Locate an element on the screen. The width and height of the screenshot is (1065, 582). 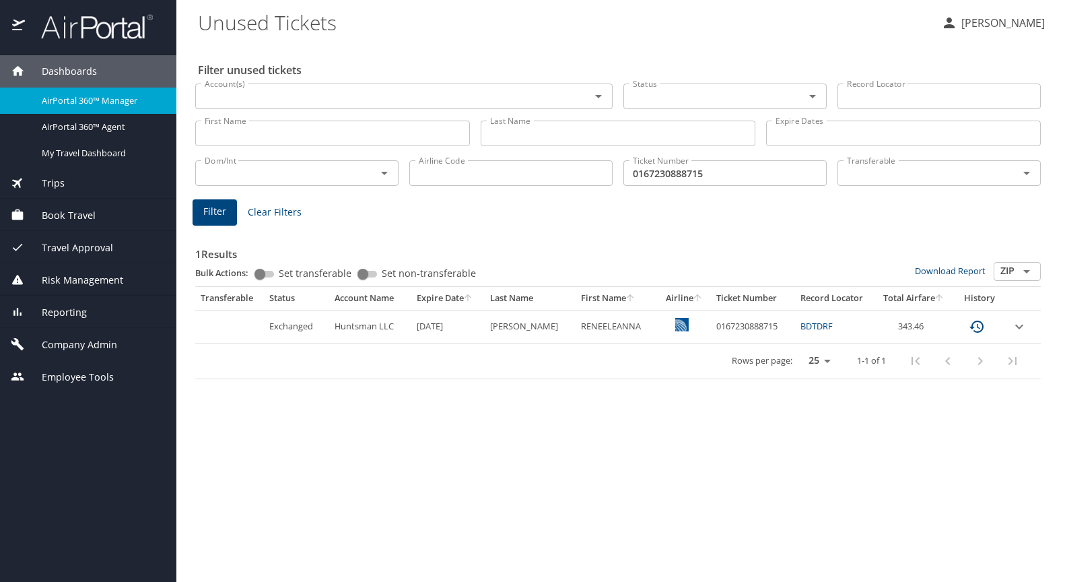
h2: Filter unused tickets is located at coordinates (621, 70).